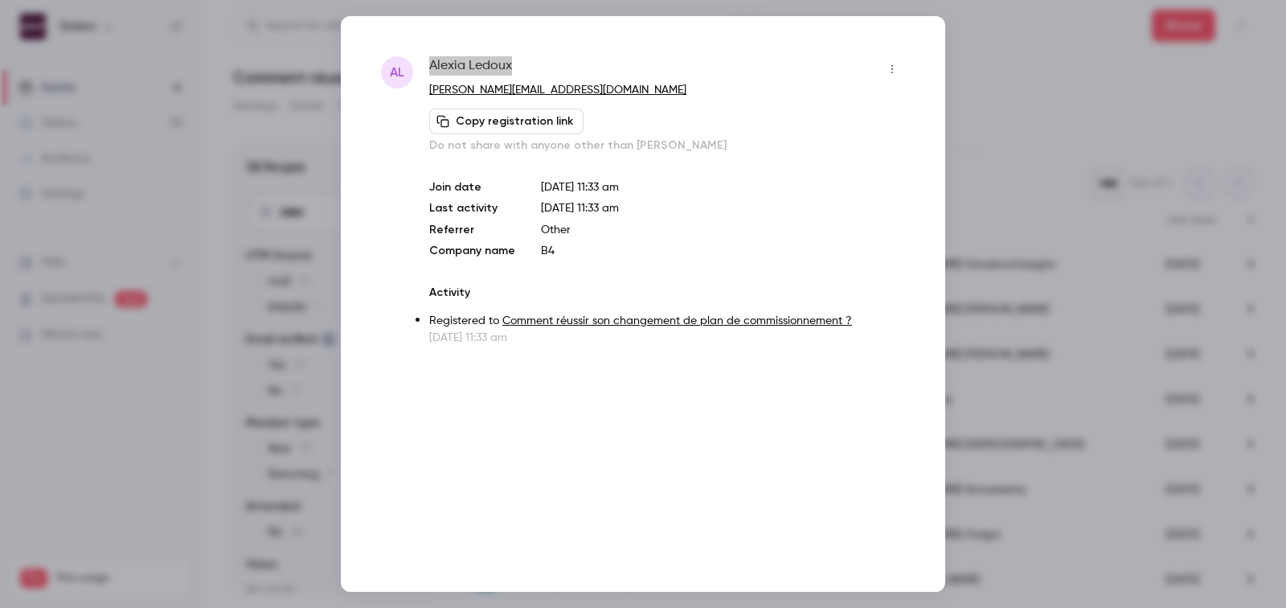 The height and width of the screenshot is (608, 1286). What do you see at coordinates (397, 72) in the screenshot?
I see `span: AL` at bounding box center [397, 72].